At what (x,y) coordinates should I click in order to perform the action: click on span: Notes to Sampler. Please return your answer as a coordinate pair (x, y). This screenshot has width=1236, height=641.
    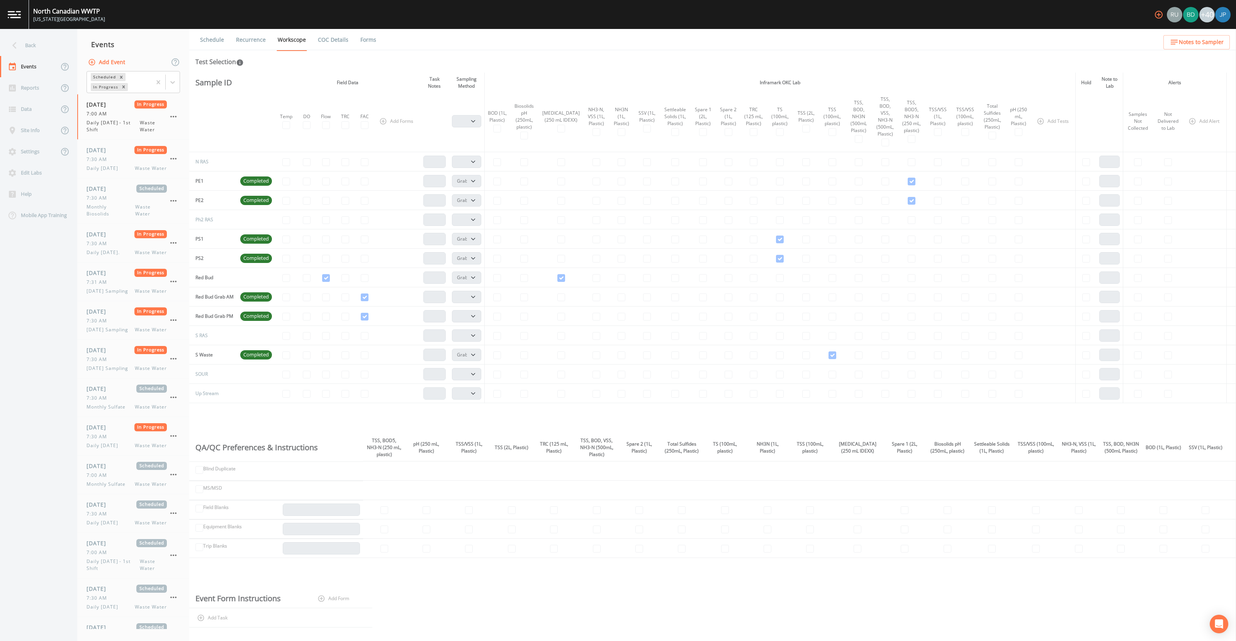
    Looking at the image, I should click on (1201, 42).